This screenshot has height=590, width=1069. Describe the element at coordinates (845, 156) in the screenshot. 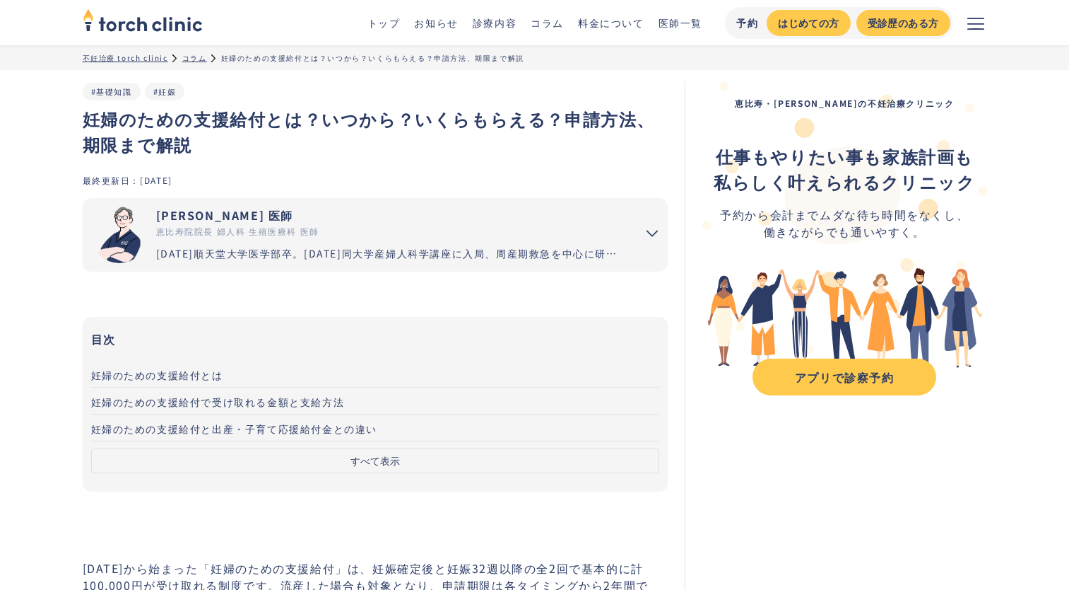

I see `strong: 仕事もやりたい事も家族計画も` at that location.